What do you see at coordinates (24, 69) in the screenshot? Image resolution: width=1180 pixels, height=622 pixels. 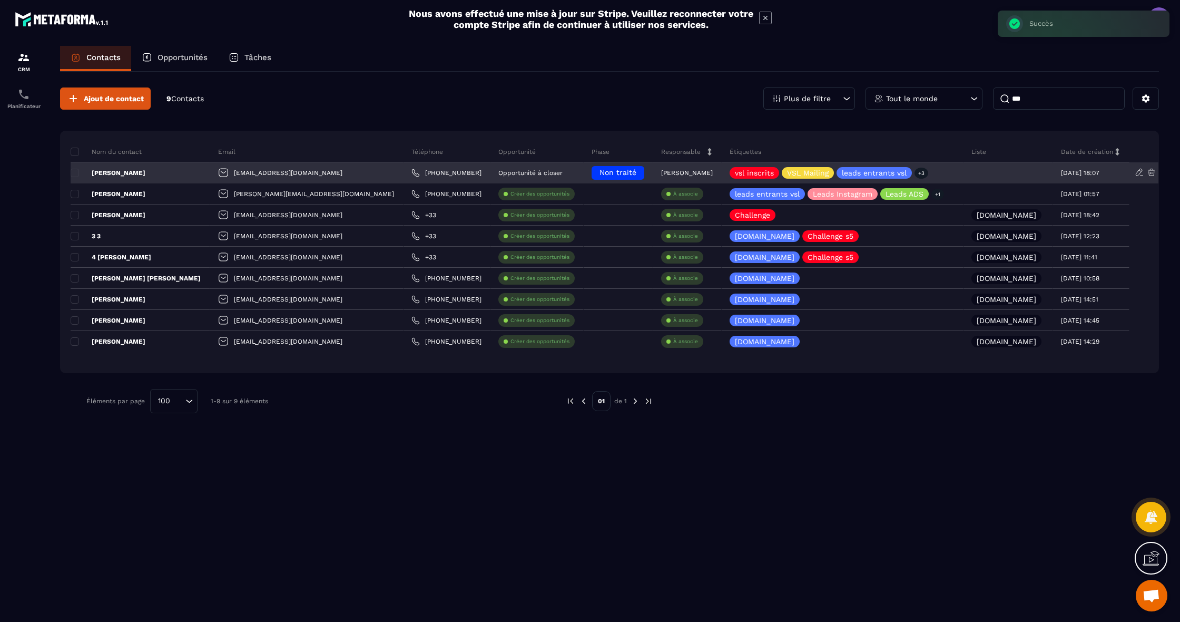 I see `p: CRM` at bounding box center [24, 69].